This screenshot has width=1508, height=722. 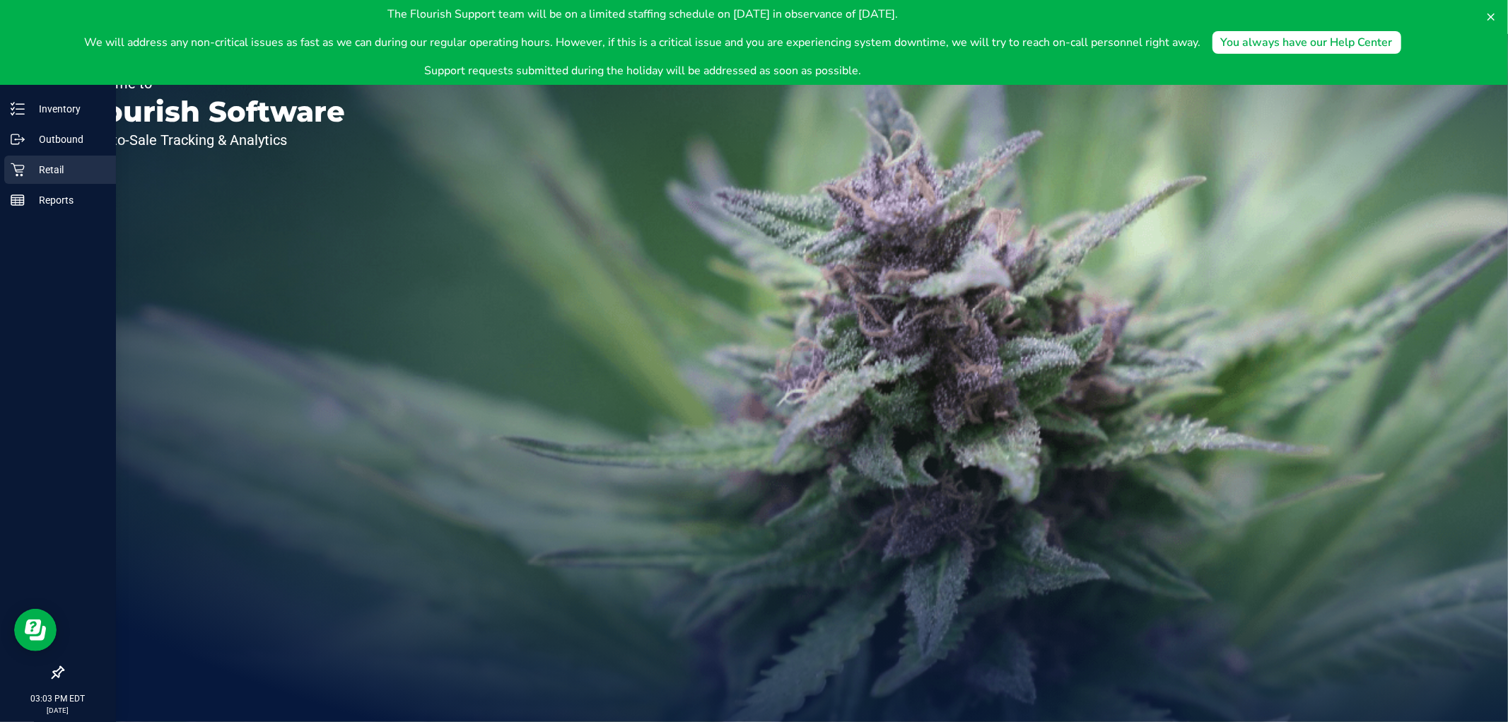 I want to click on div: You always have our Help Center, so click(x=1307, y=42).